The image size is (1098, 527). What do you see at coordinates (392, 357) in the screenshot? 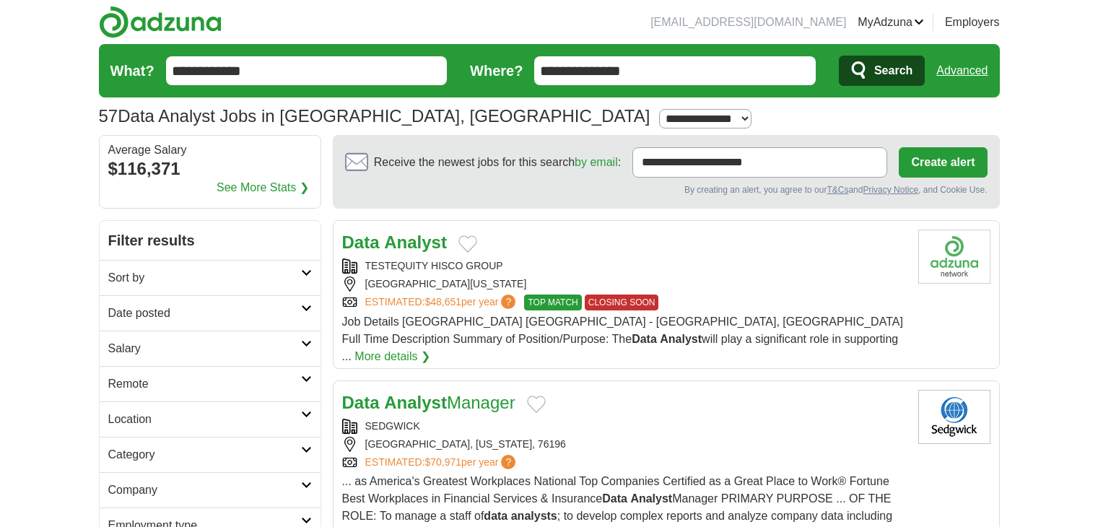
I see `a: More details ❯` at bounding box center [392, 357].